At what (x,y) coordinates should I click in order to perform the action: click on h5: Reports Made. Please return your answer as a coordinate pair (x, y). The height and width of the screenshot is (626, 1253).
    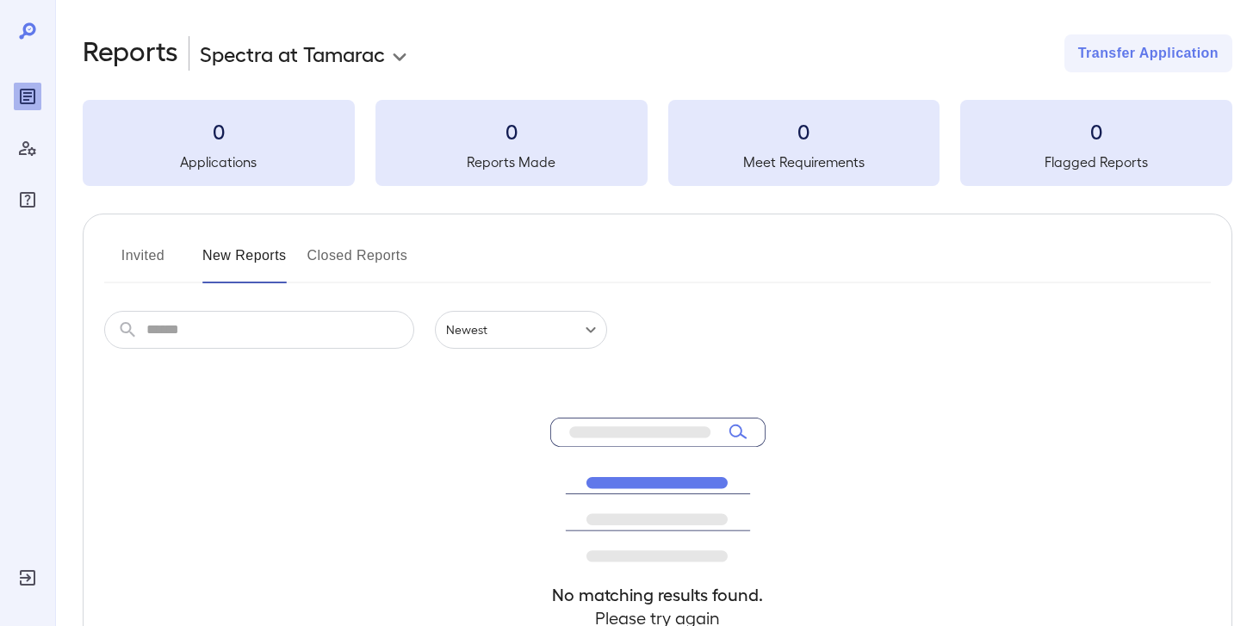
    Looking at the image, I should click on (511, 162).